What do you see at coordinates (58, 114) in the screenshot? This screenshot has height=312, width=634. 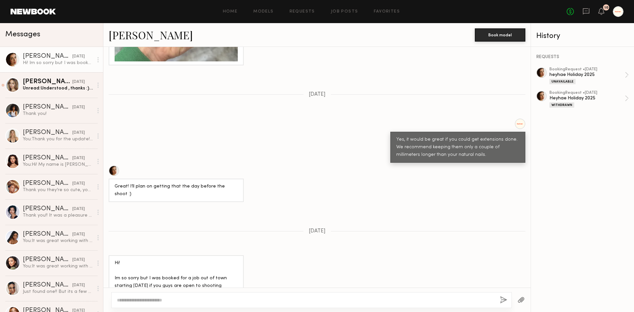 I see `div: Thank you!` at bounding box center [58, 114].